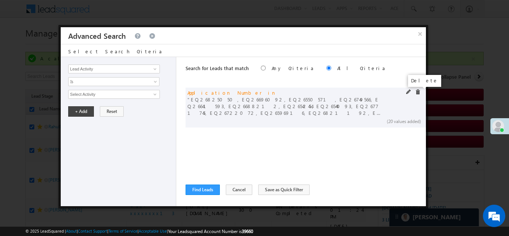  I want to click on span: in, so click(272, 92).